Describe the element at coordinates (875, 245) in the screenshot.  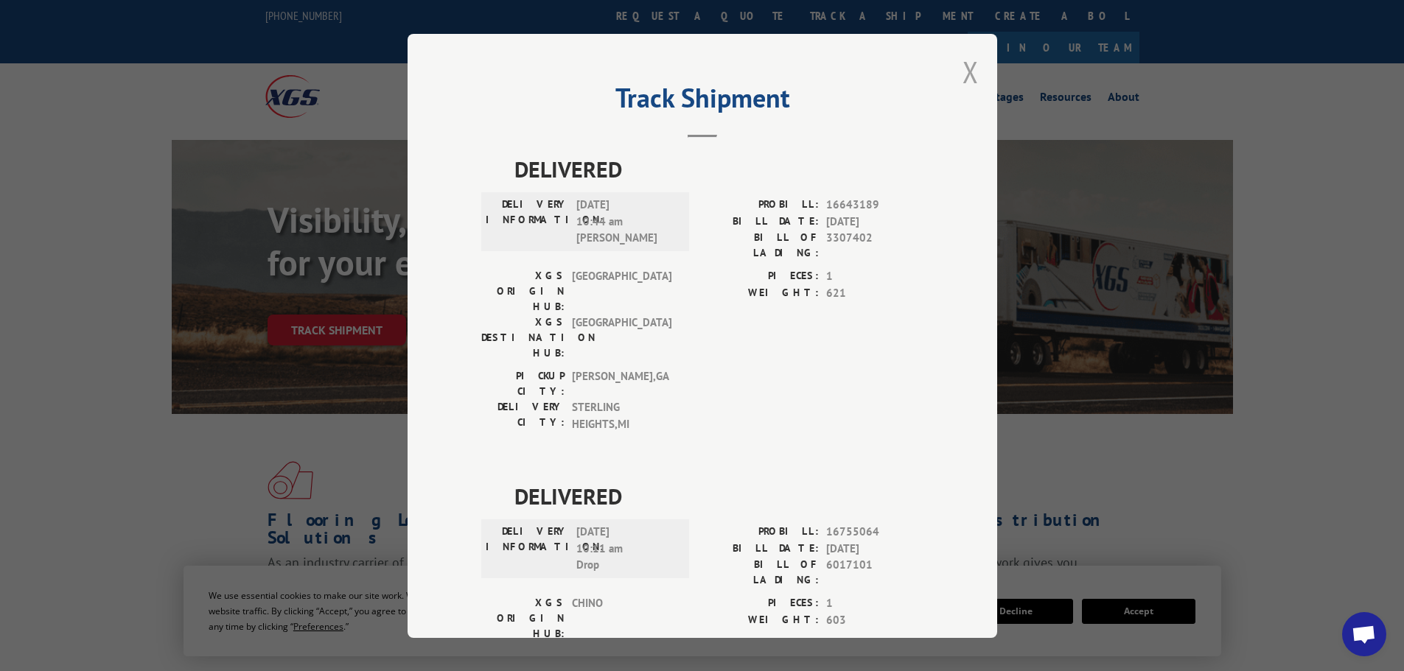
I see `span: 3307402` at that location.